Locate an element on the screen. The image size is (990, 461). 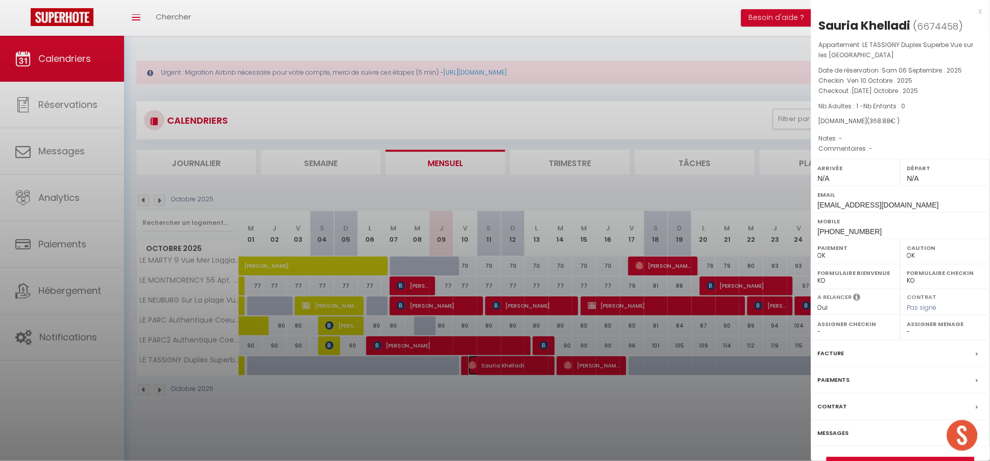
span: 6674458 is located at coordinates (938, 26).